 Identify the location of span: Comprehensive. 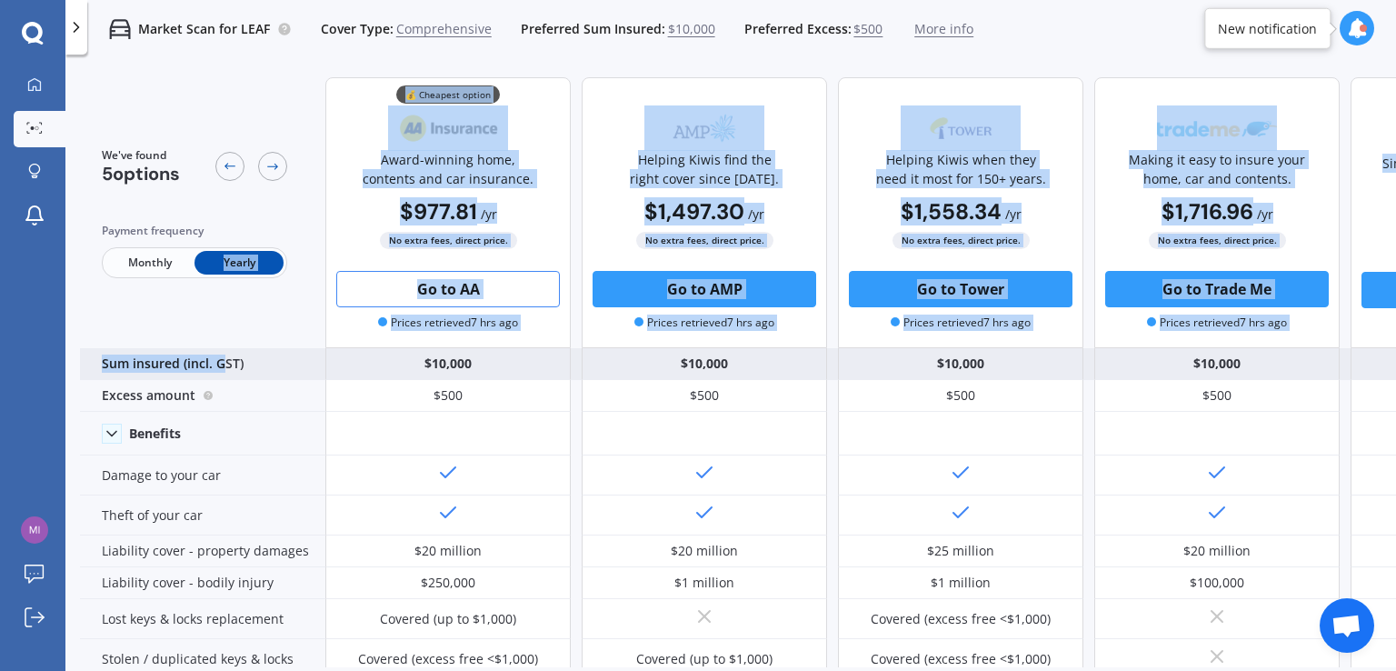
(443, 29).